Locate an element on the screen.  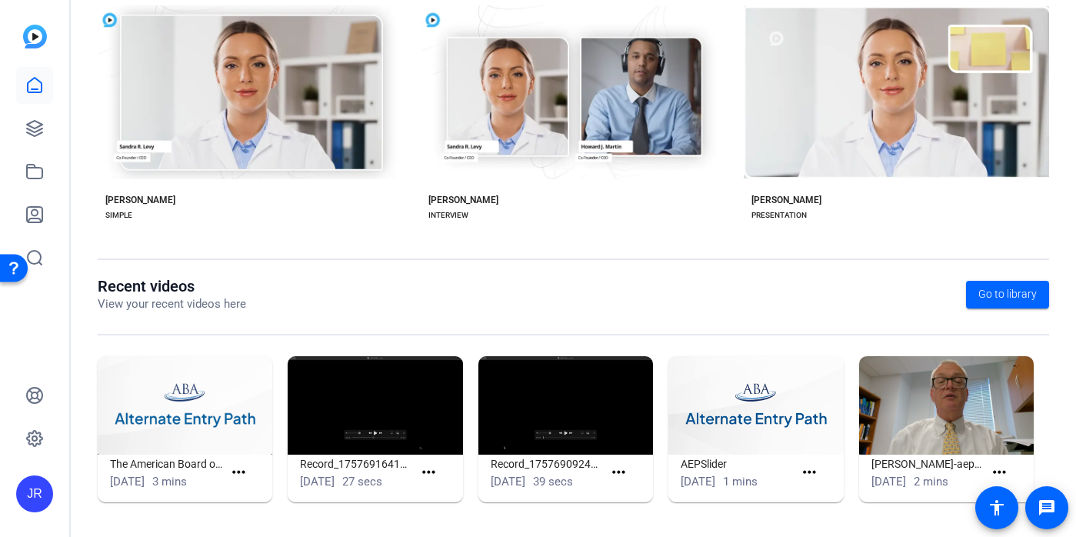
mat-icon: message is located at coordinates (1047, 508).